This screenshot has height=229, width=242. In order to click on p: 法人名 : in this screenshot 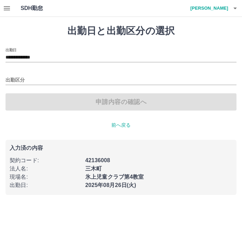, I will do `click(45, 168)`.